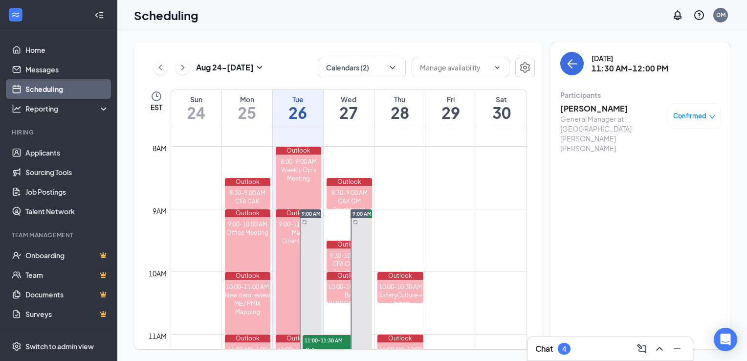 The width and height of the screenshot is (747, 361). What do you see at coordinates (349, 268) in the screenshot?
I see `div: CFA CLE GM Touchpoint` at bounding box center [349, 268].